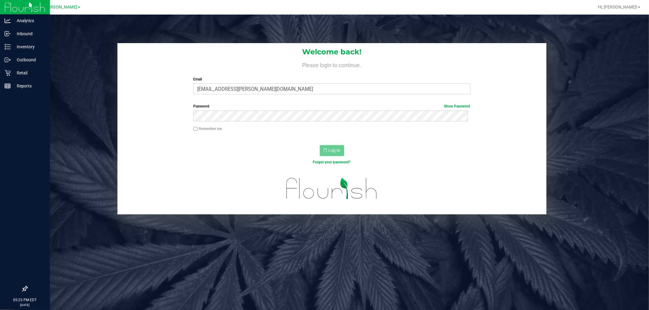  What do you see at coordinates (201, 106) in the screenshot?
I see `span: Password` at bounding box center [201, 106].